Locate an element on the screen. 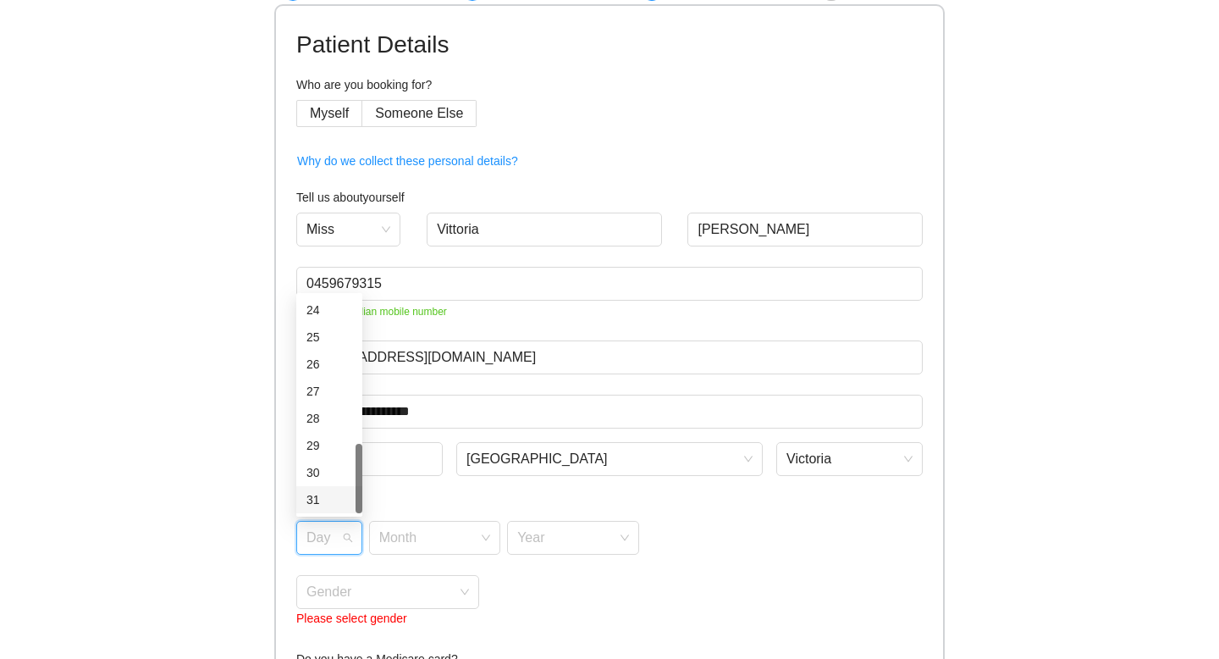 The width and height of the screenshot is (1219, 659). span: ✓ Valid Australian mobile number is located at coordinates (610, 312).